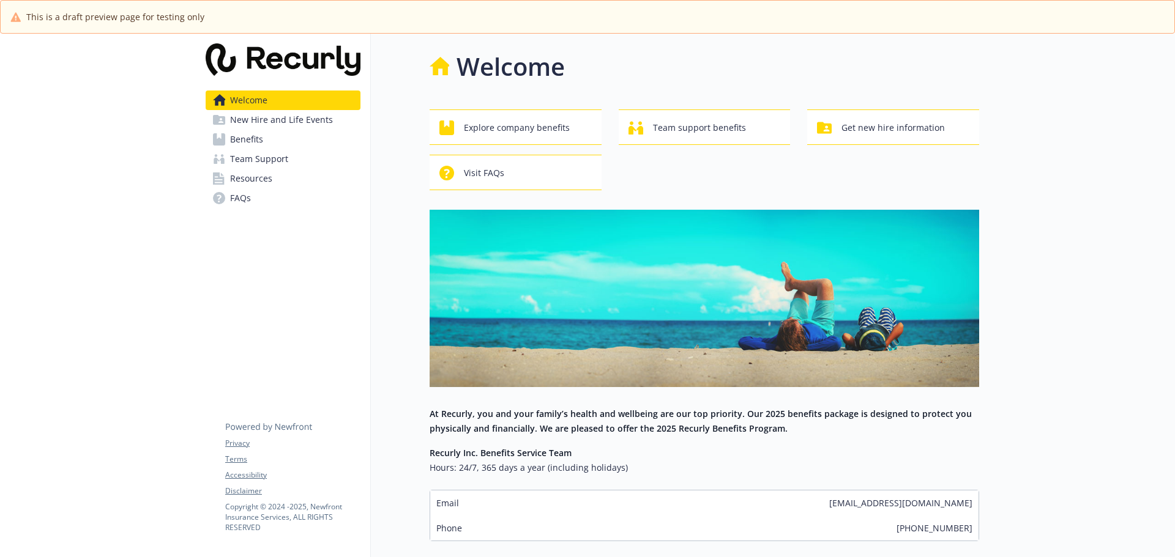 This screenshot has width=1175, height=557. I want to click on h1: Welcome, so click(510, 67).